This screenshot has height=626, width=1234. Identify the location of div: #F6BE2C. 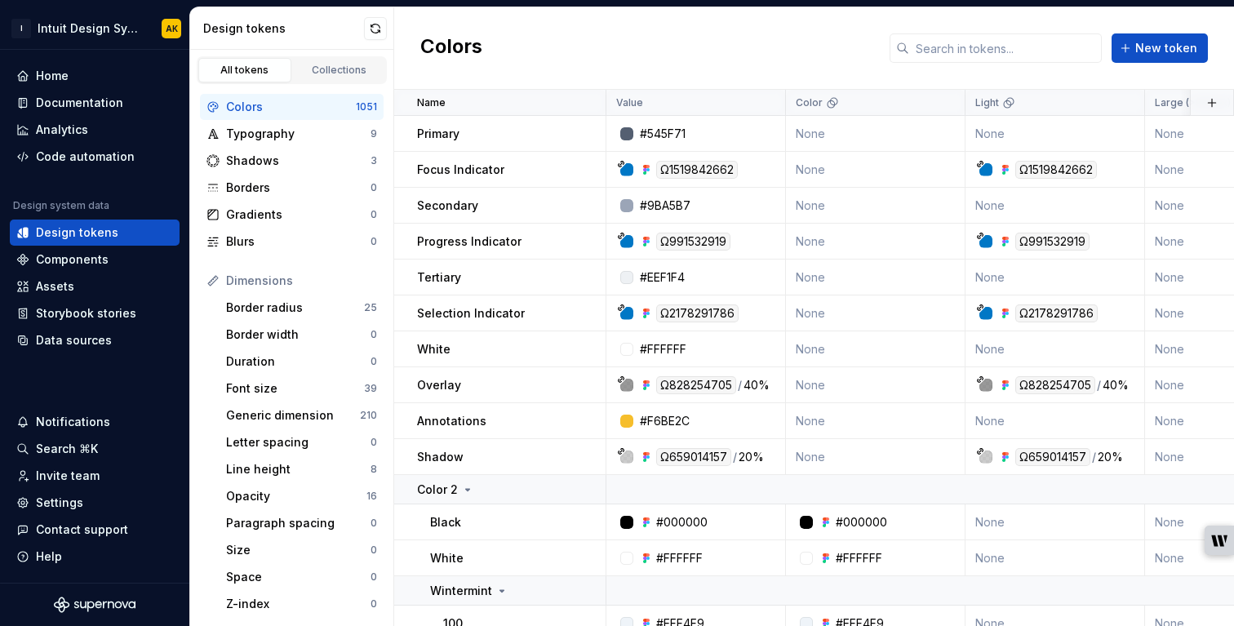
(665, 421).